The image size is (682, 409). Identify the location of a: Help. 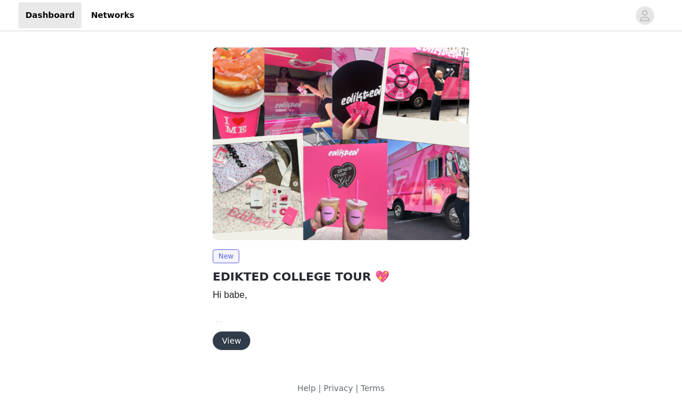
(306, 388).